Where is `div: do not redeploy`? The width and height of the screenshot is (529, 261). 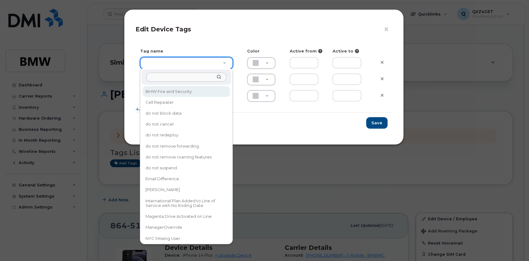 div: do not redeploy is located at coordinates (186, 135).